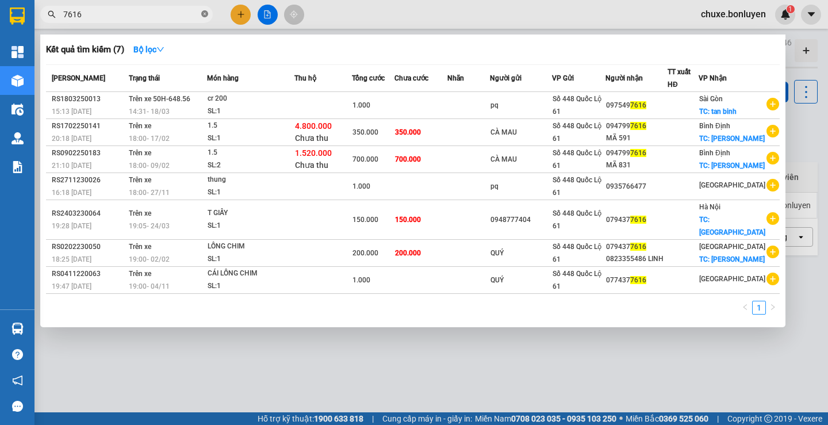 This screenshot has width=828, height=425. I want to click on span: 18:00 - 27/11, so click(149, 193).